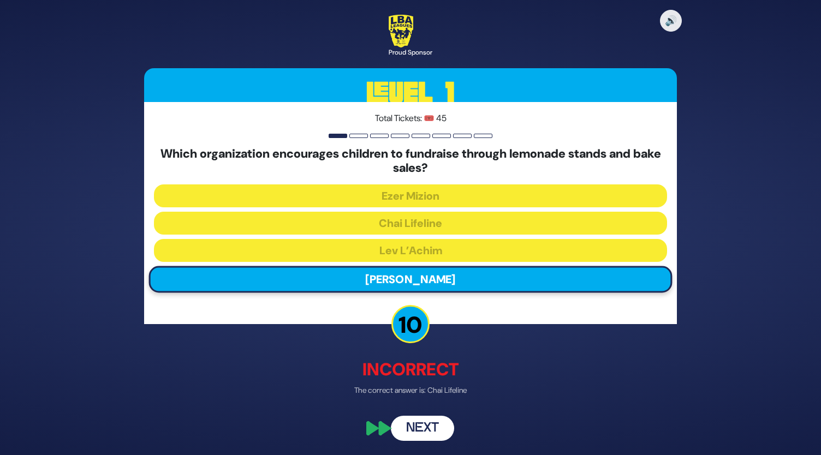  I want to click on img: LBA, so click(401, 31).